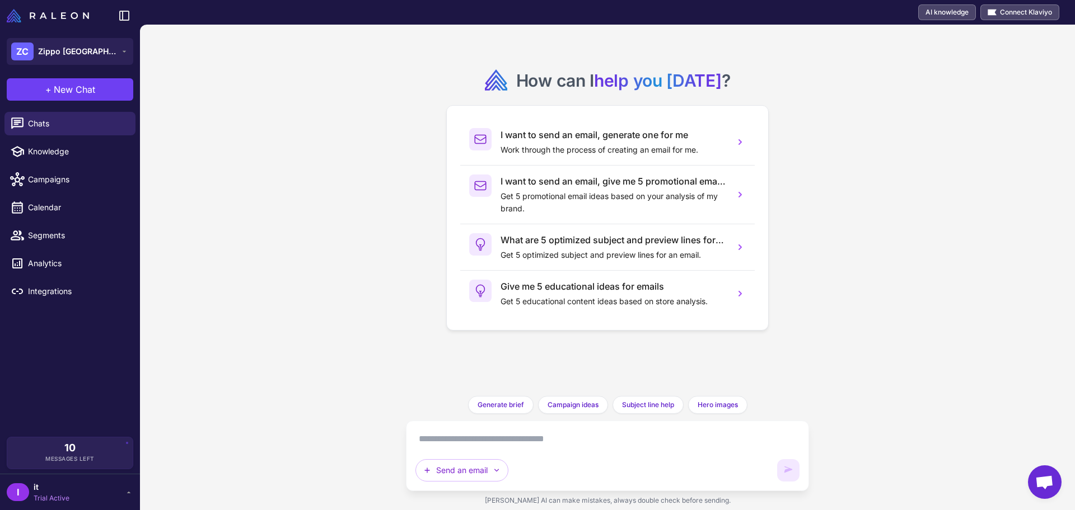 This screenshot has height=510, width=1075. I want to click on h3: I want to send an email, generate one for me, so click(613, 135).